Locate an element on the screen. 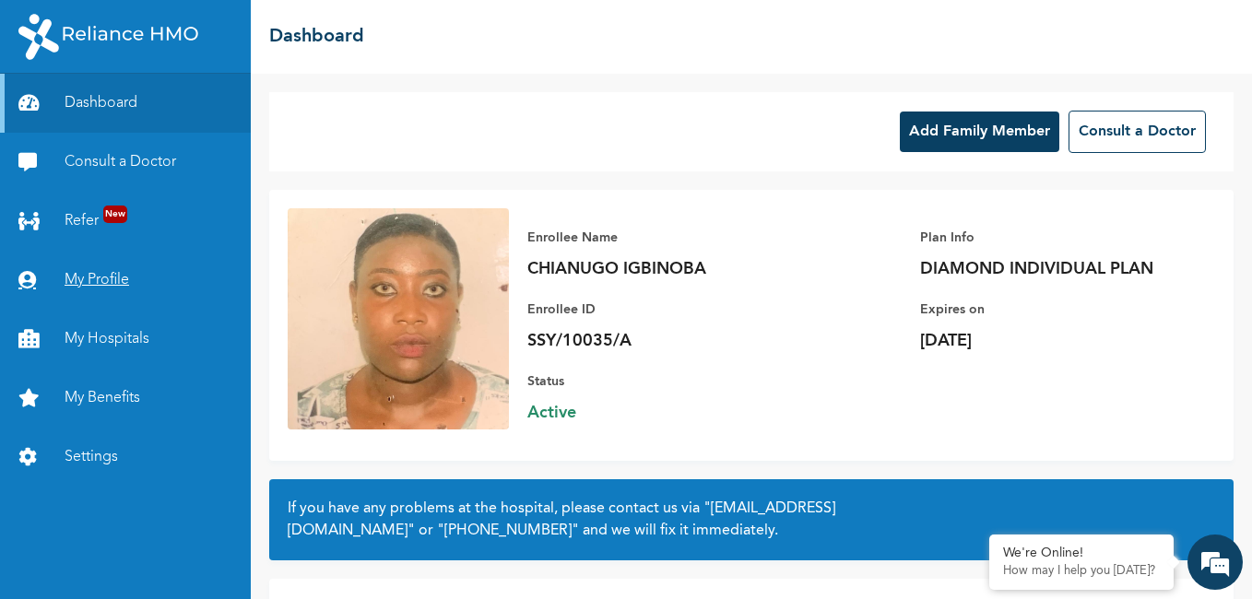 Image resolution: width=1252 pixels, height=599 pixels. span: Active is located at coordinates (656, 413).